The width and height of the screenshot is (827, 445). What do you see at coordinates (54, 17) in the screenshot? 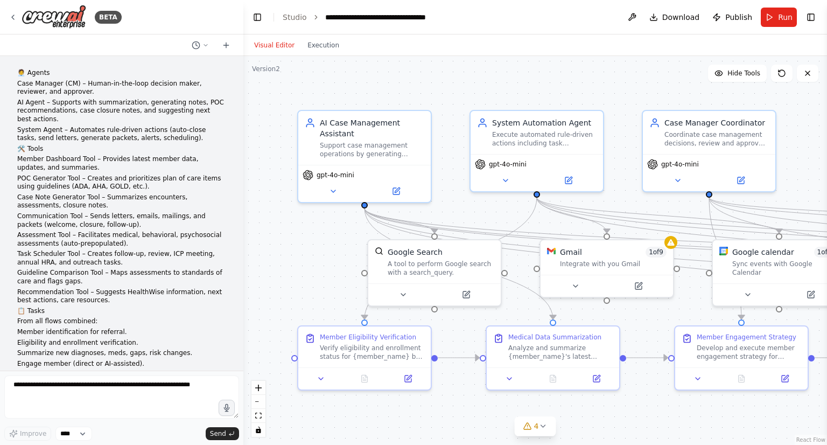
I see `img: Logo` at bounding box center [54, 17].